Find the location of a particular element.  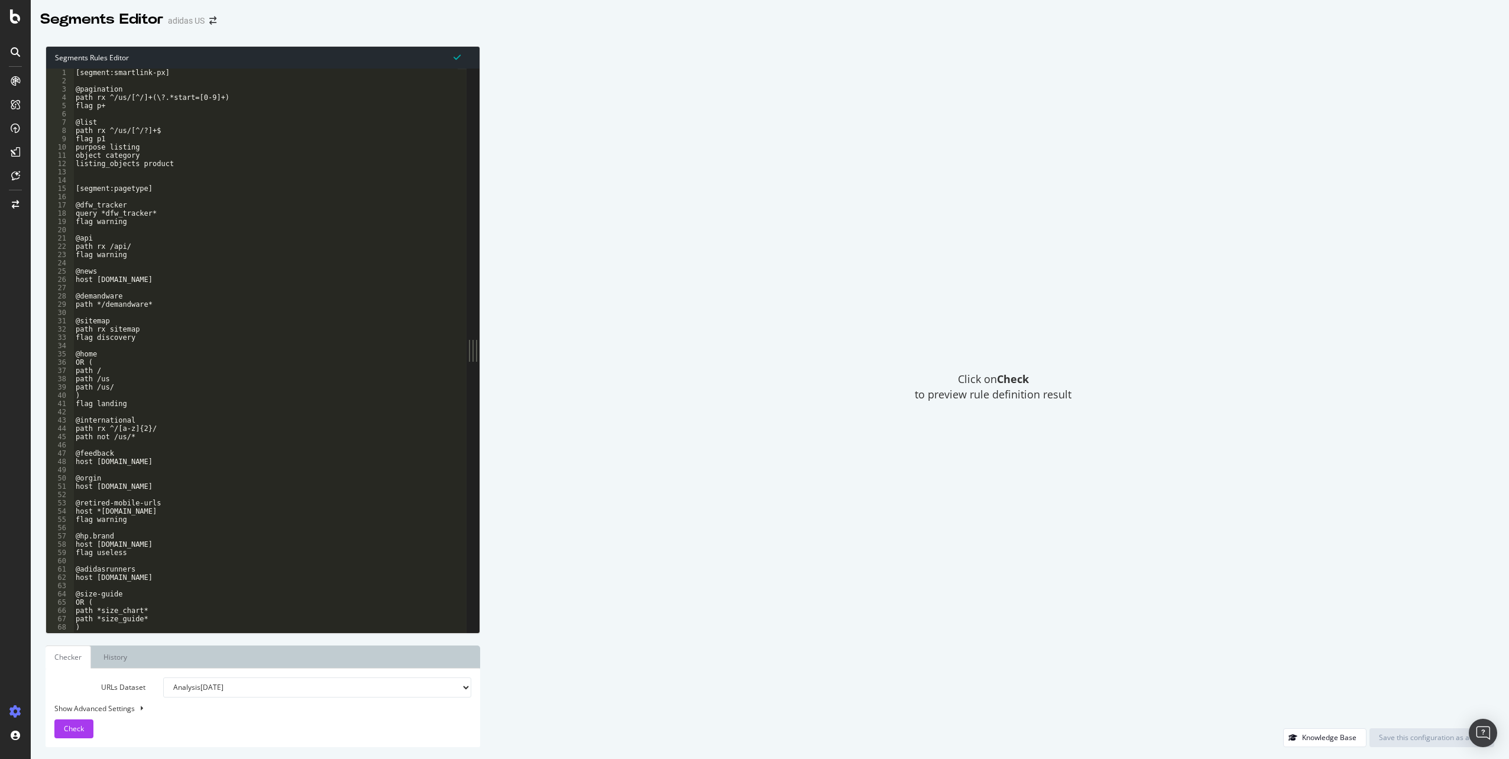

div: Segments Editor is located at coordinates (102, 20).